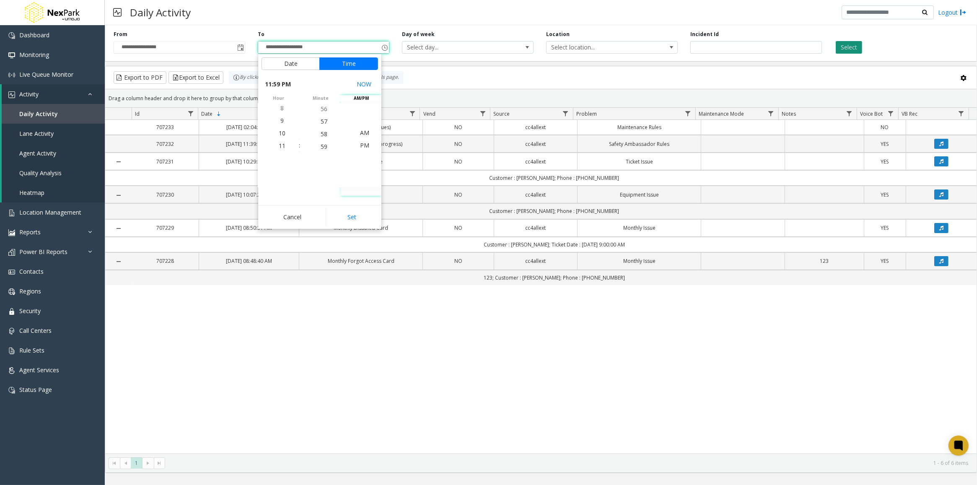  What do you see at coordinates (352, 217) in the screenshot?
I see `button: Set` at bounding box center [352, 217].